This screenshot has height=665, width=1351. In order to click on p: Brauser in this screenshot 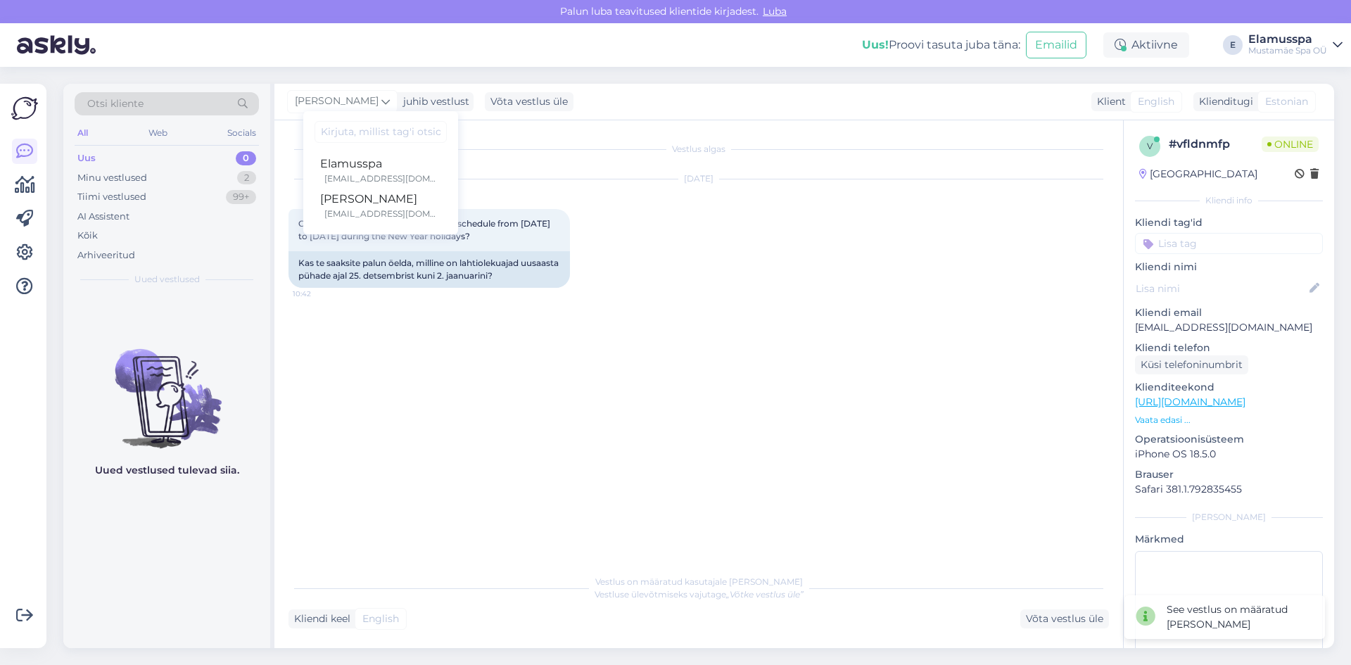, I will do `click(1228, 474)`.